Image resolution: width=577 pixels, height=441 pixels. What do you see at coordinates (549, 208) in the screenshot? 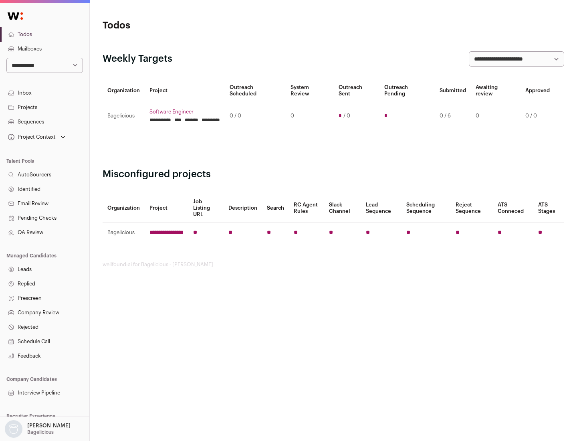
I see `th: ATS Stages` at bounding box center [549, 208].